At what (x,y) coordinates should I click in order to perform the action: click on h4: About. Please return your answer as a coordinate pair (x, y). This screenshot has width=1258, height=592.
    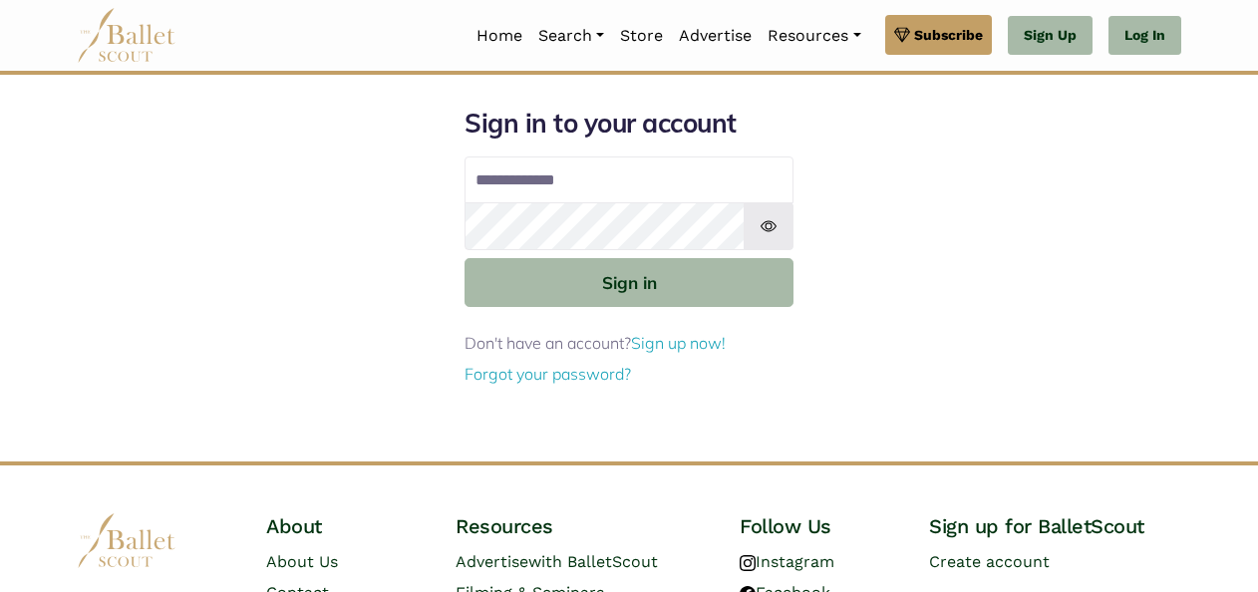
    Looking at the image, I should click on (345, 526).